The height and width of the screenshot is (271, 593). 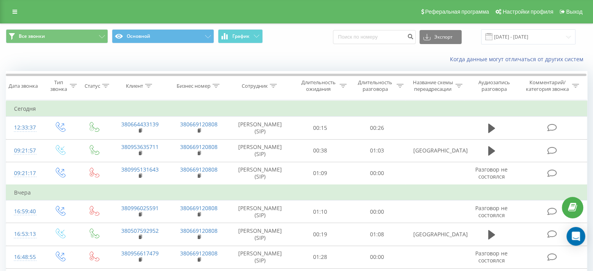 I want to click on td: 01:09, so click(x=320, y=173).